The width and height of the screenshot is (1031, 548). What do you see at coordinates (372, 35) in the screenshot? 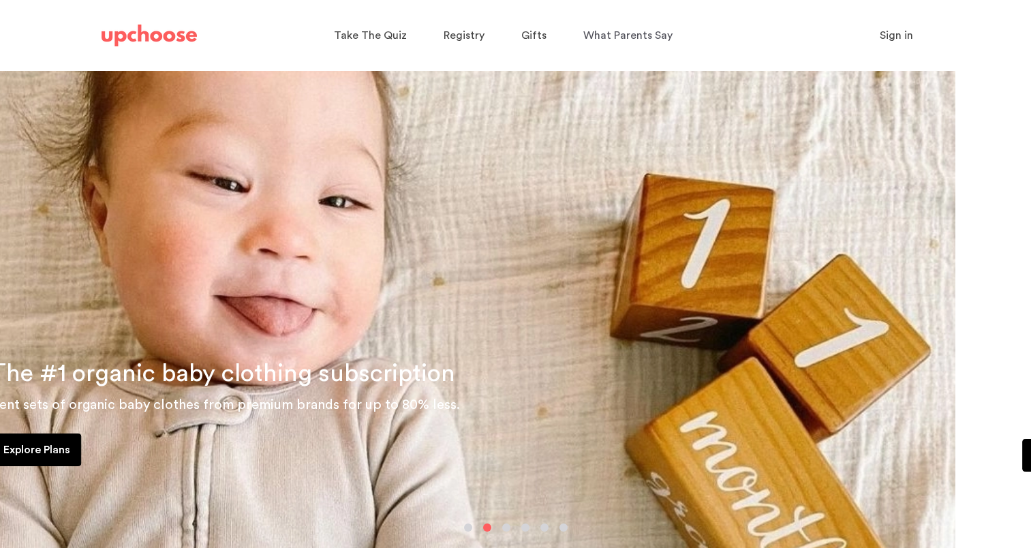
I see `a: Take The Quiz` at bounding box center [372, 35].